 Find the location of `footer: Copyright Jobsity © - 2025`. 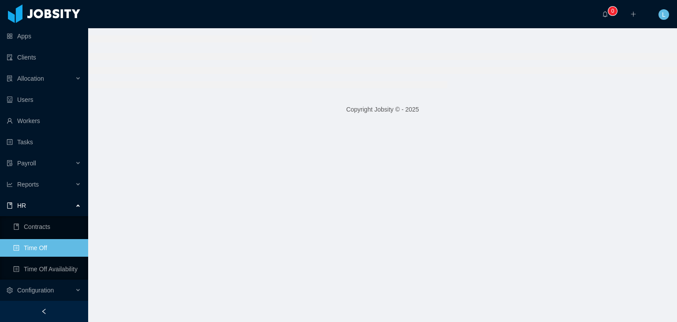

footer: Copyright Jobsity © - 2025 is located at coordinates (383, 109).